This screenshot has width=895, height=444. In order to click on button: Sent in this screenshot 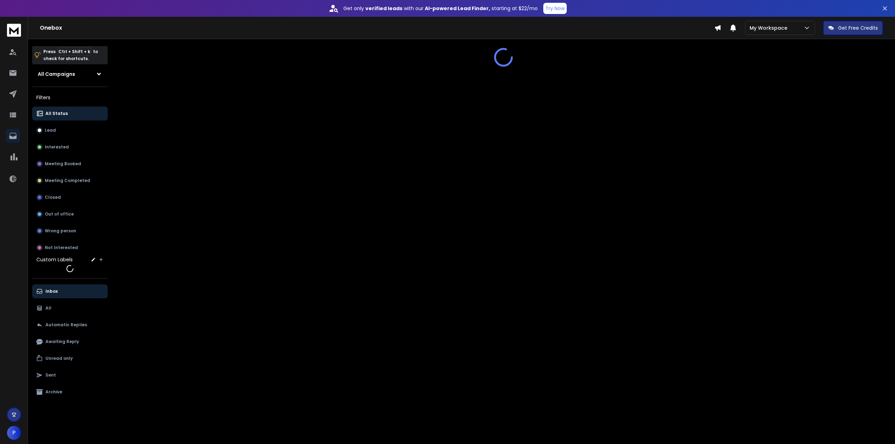, I will do `click(70, 375)`.